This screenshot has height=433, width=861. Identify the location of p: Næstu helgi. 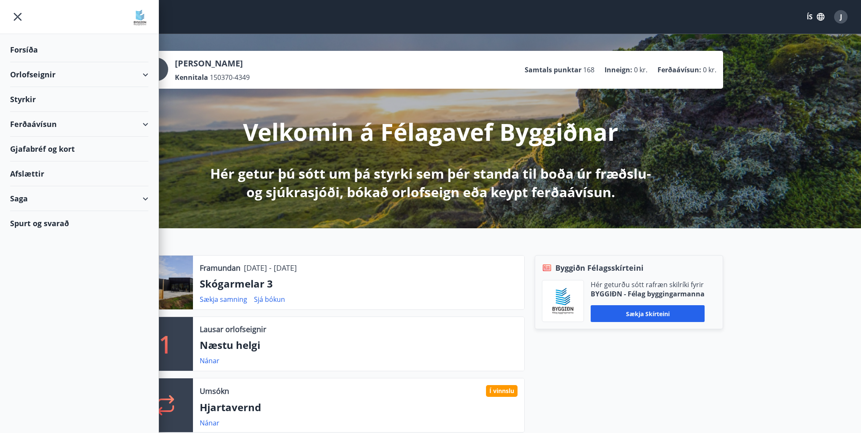
(358, 345).